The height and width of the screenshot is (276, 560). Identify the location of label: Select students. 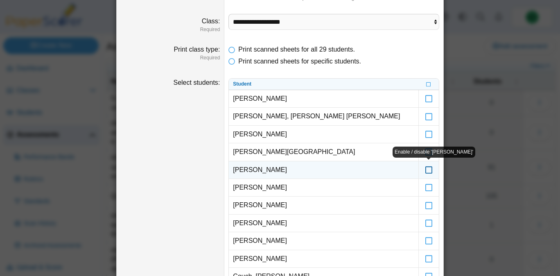
(196, 82).